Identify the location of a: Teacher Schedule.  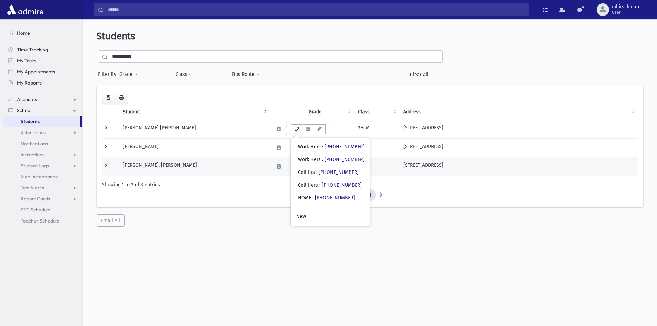
(42, 221).